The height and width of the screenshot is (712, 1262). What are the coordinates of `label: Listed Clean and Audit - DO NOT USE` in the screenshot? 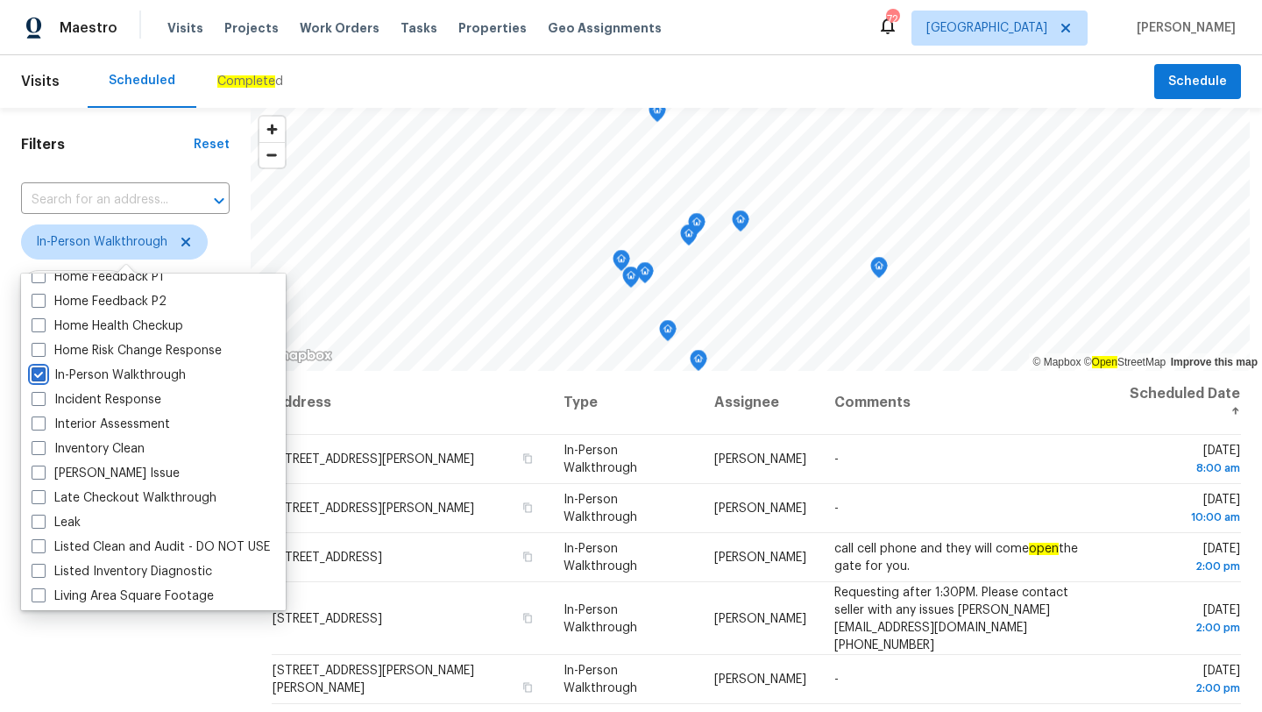 It's located at (151, 547).